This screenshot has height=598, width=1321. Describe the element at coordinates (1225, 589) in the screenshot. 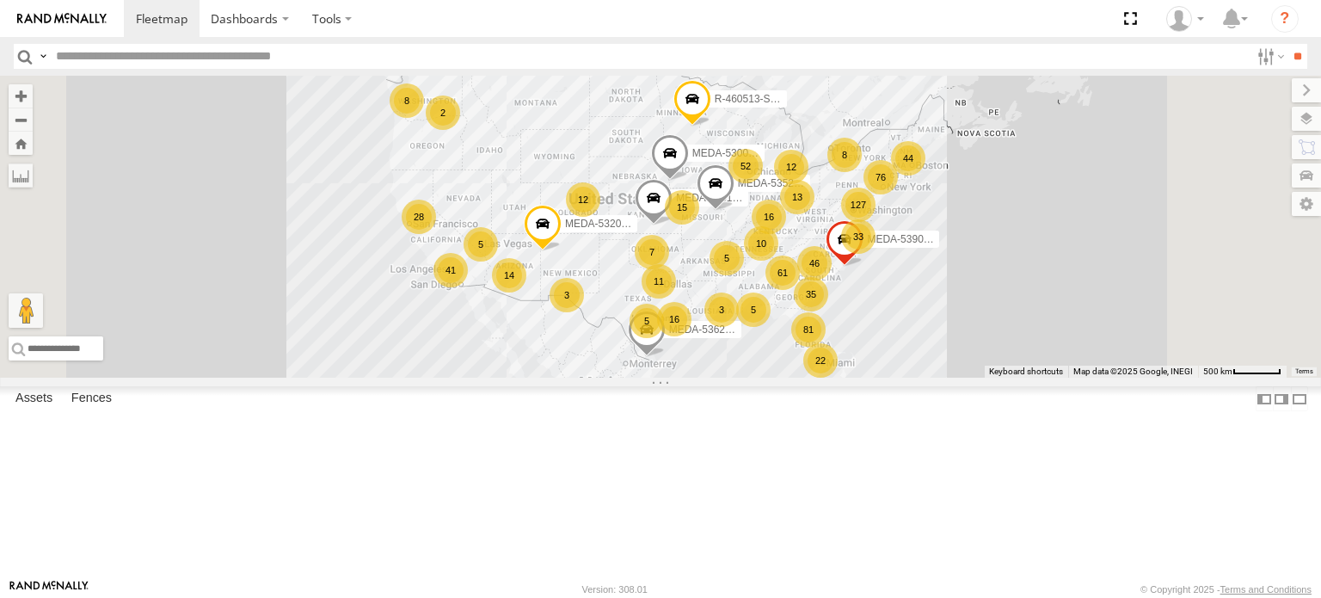

I see `div: © Copyright 2025 -` at that location.